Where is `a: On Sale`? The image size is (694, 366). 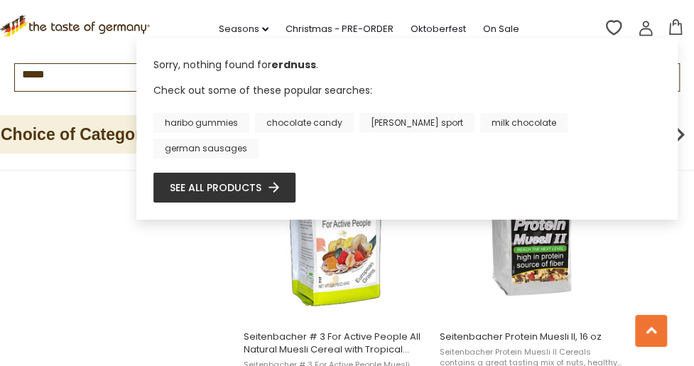
a: On Sale is located at coordinates (501, 29).